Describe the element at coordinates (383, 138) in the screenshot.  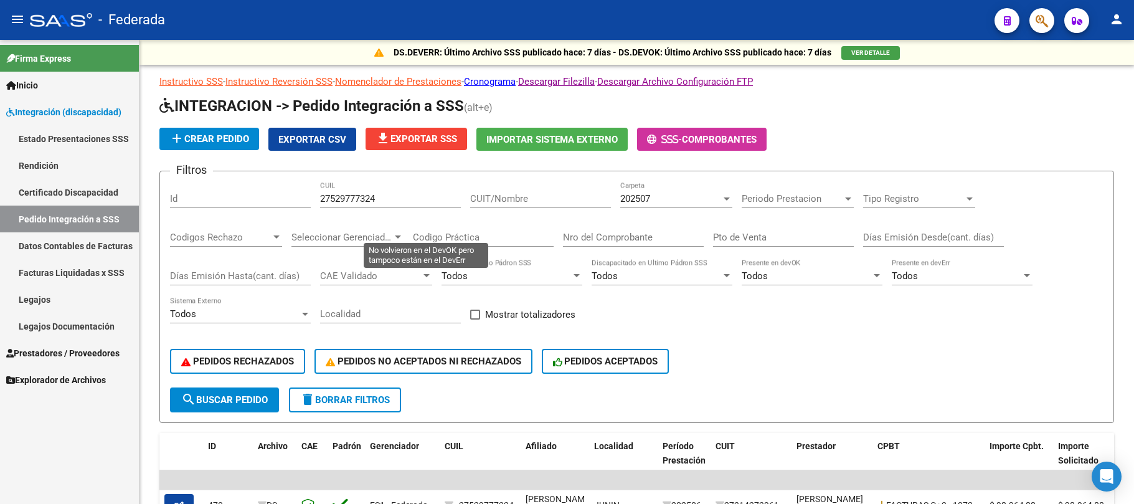
I see `mat-icon: file_download` at that location.